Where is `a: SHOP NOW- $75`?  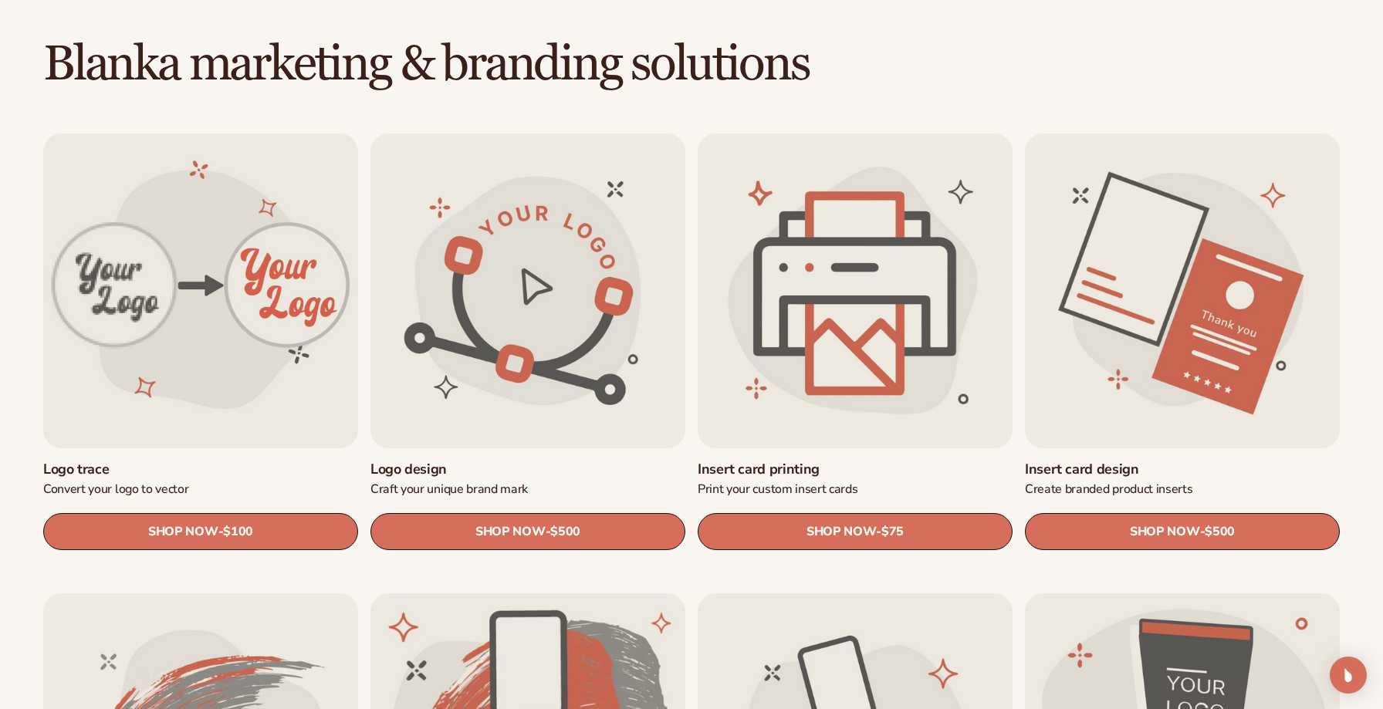
a: SHOP NOW- $75 is located at coordinates (855, 532).